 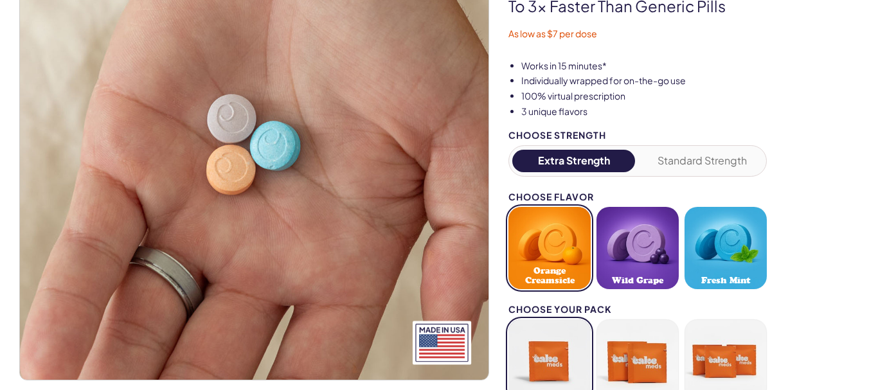 I want to click on div: Choose Strength, so click(x=638, y=135).